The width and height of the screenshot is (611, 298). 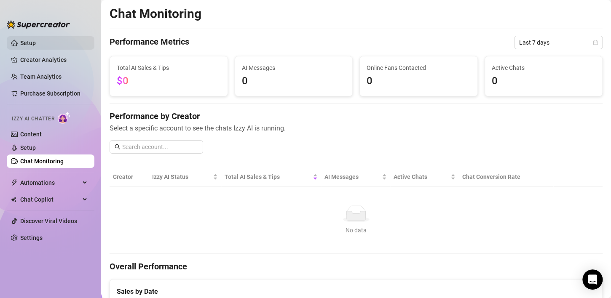 I want to click on th: Izzy AI Status, so click(x=185, y=177).